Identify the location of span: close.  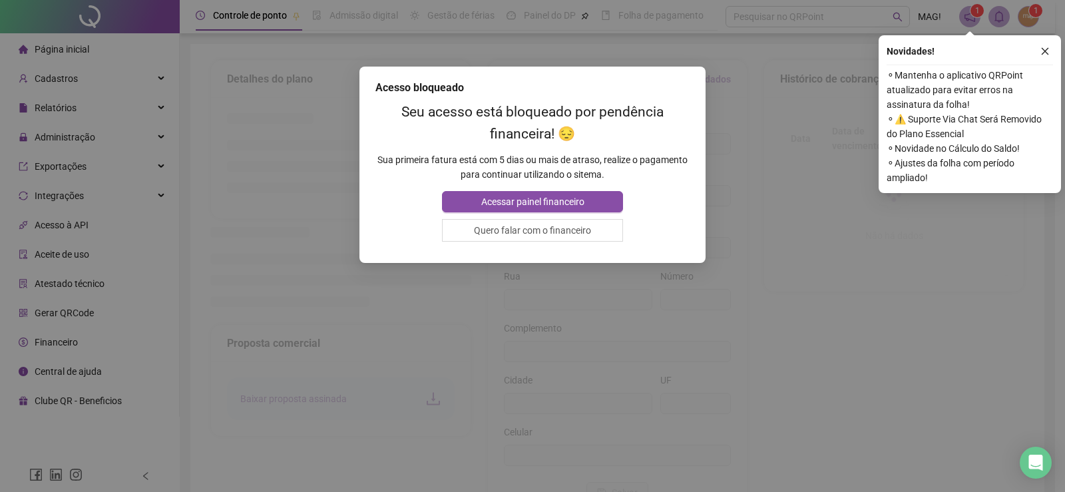
(1045, 51).